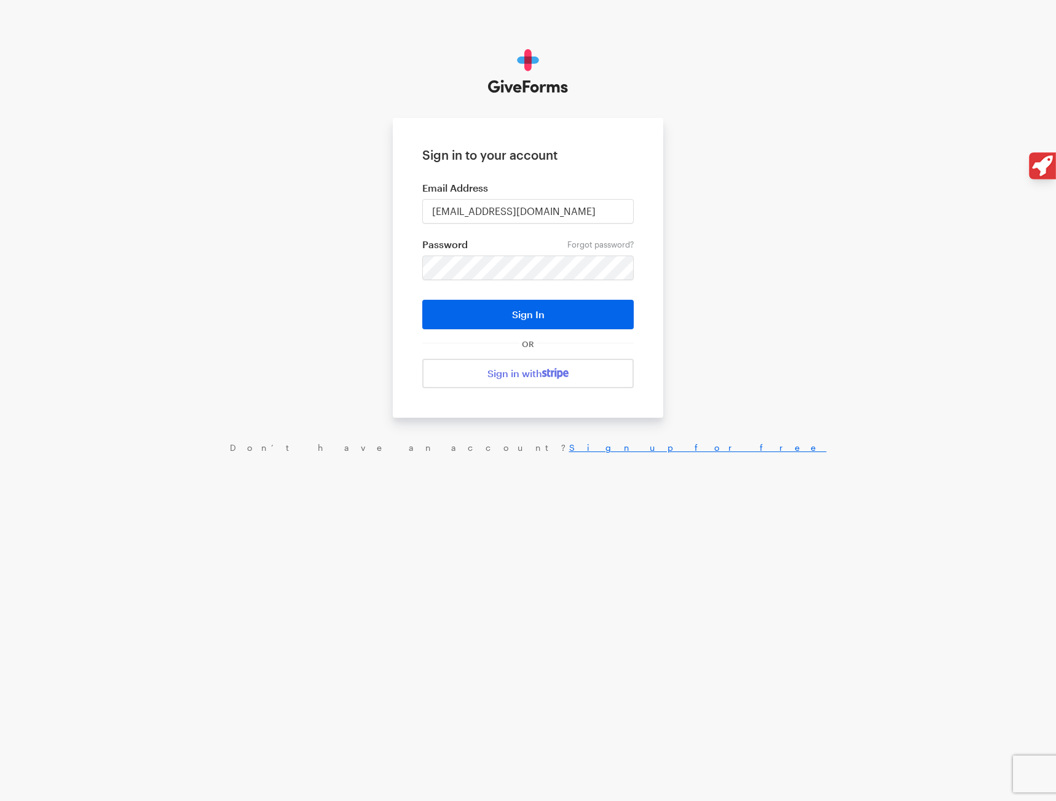  Describe the element at coordinates (528, 71) in the screenshot. I see `img: GiveForms` at that location.